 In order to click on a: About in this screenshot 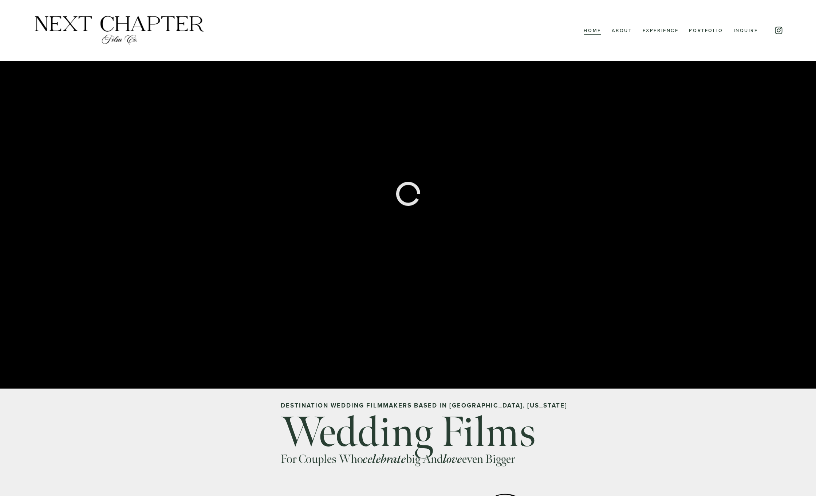, I will do `click(622, 31)`.